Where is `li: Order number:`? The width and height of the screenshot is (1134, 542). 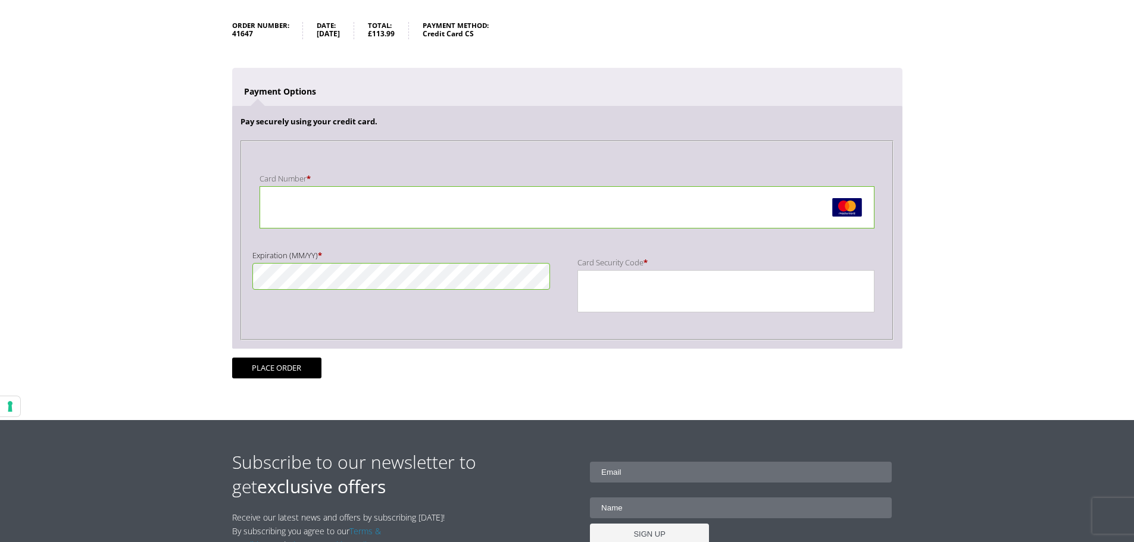
li: Order number: is located at coordinates (268, 30).